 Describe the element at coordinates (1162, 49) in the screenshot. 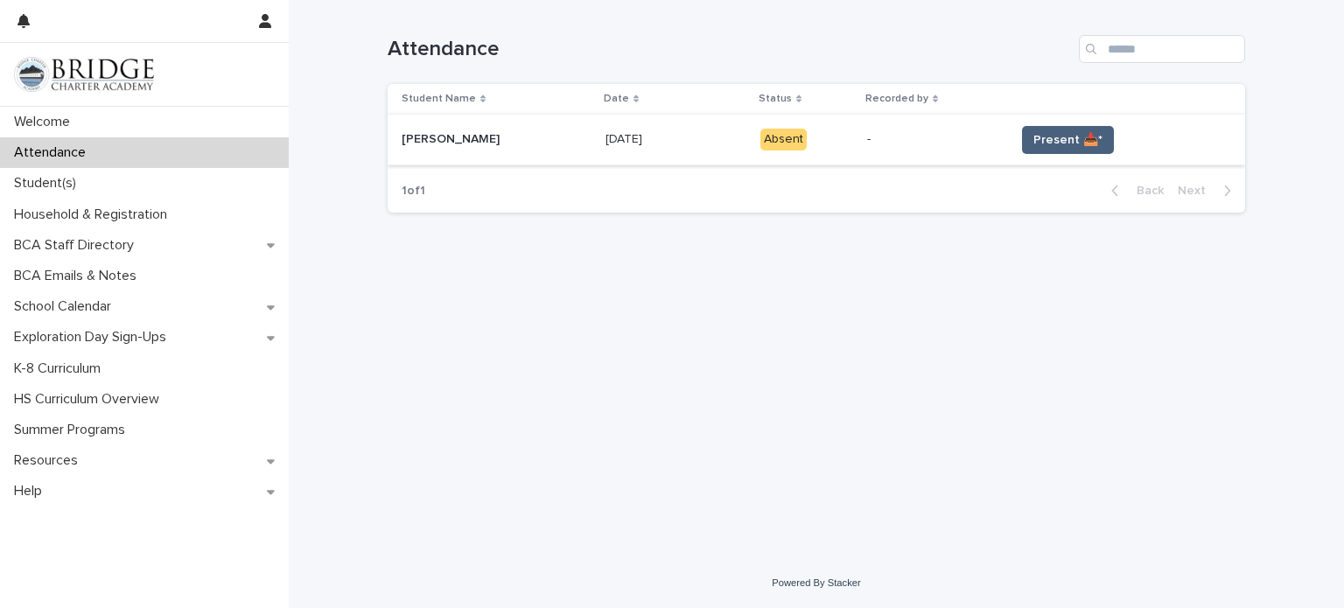

I see `div: Search` at that location.